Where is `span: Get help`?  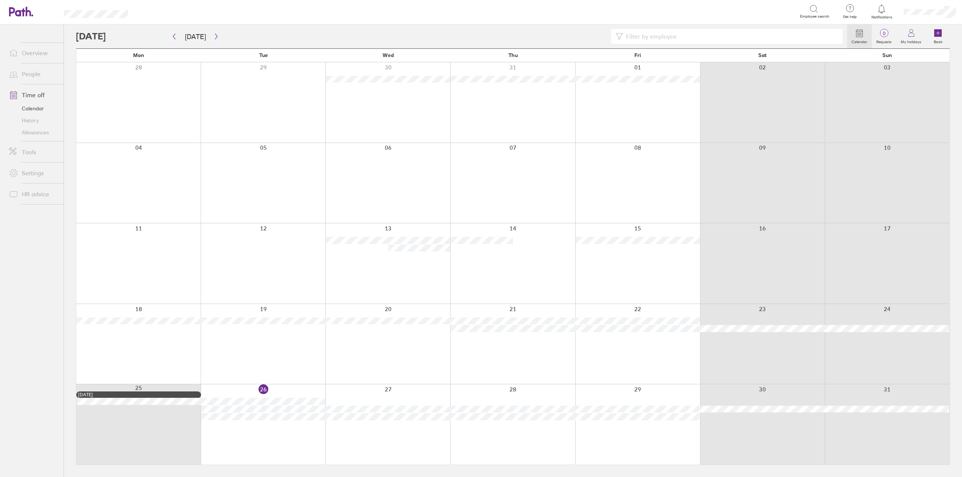
span: Get help is located at coordinates (849, 17).